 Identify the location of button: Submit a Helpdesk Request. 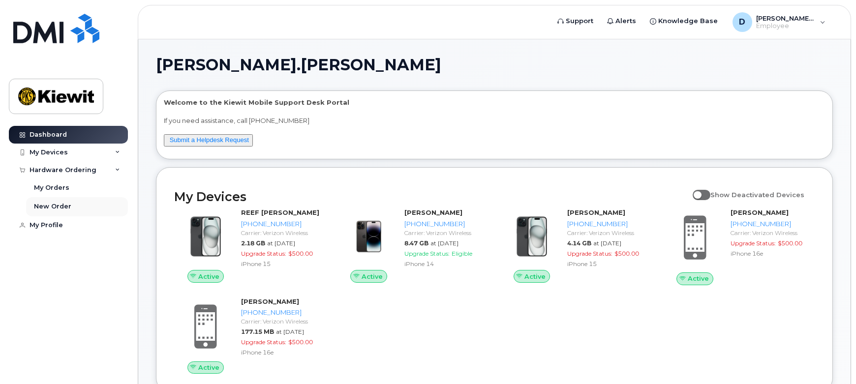
(208, 140).